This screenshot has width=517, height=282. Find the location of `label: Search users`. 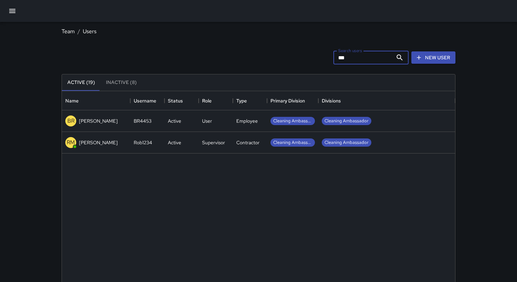

label: Search users is located at coordinates (350, 50).